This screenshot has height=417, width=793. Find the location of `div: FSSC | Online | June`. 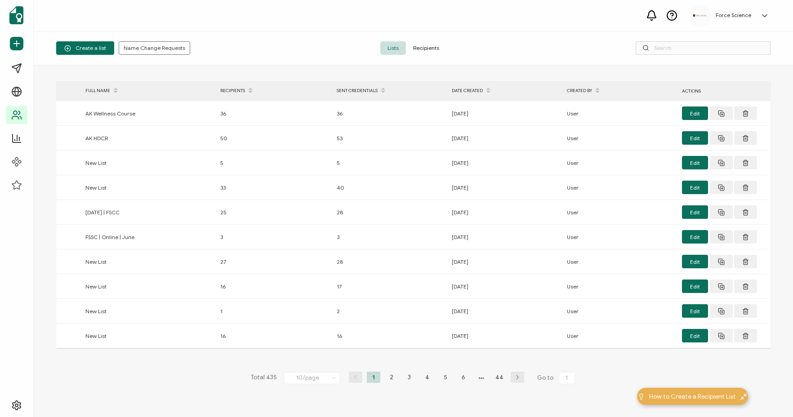

div: FSSC | Online | June is located at coordinates (148, 237).